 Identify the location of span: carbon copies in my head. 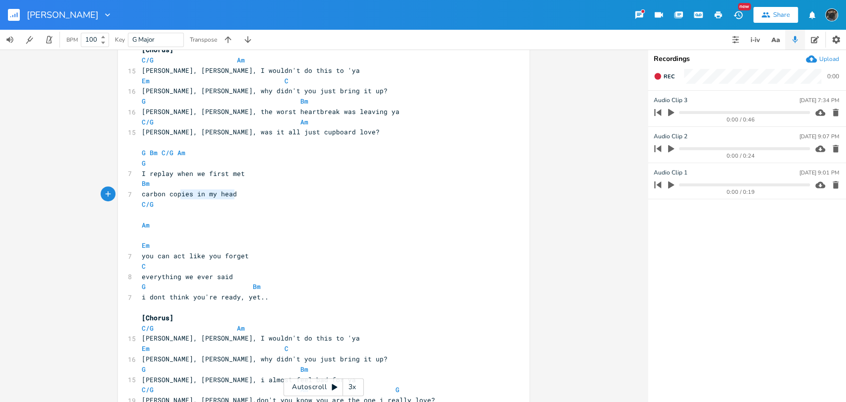
(189, 194).